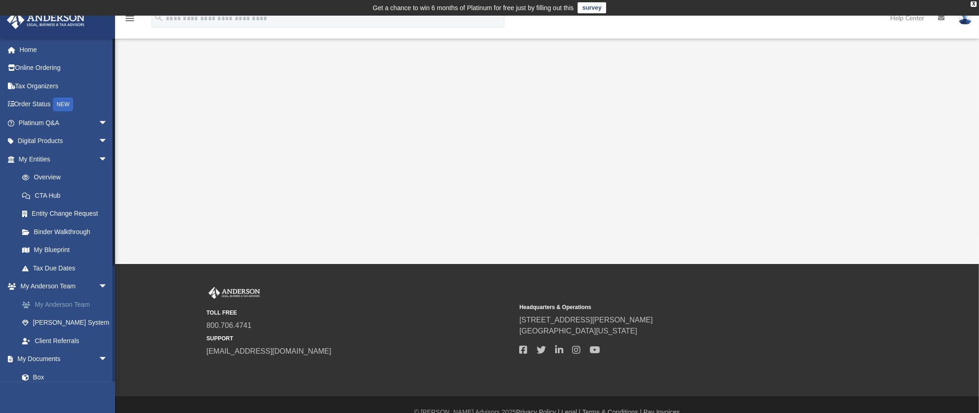 The image size is (979, 413). What do you see at coordinates (67, 305) in the screenshot?
I see `a: My Anderson Team` at bounding box center [67, 305].